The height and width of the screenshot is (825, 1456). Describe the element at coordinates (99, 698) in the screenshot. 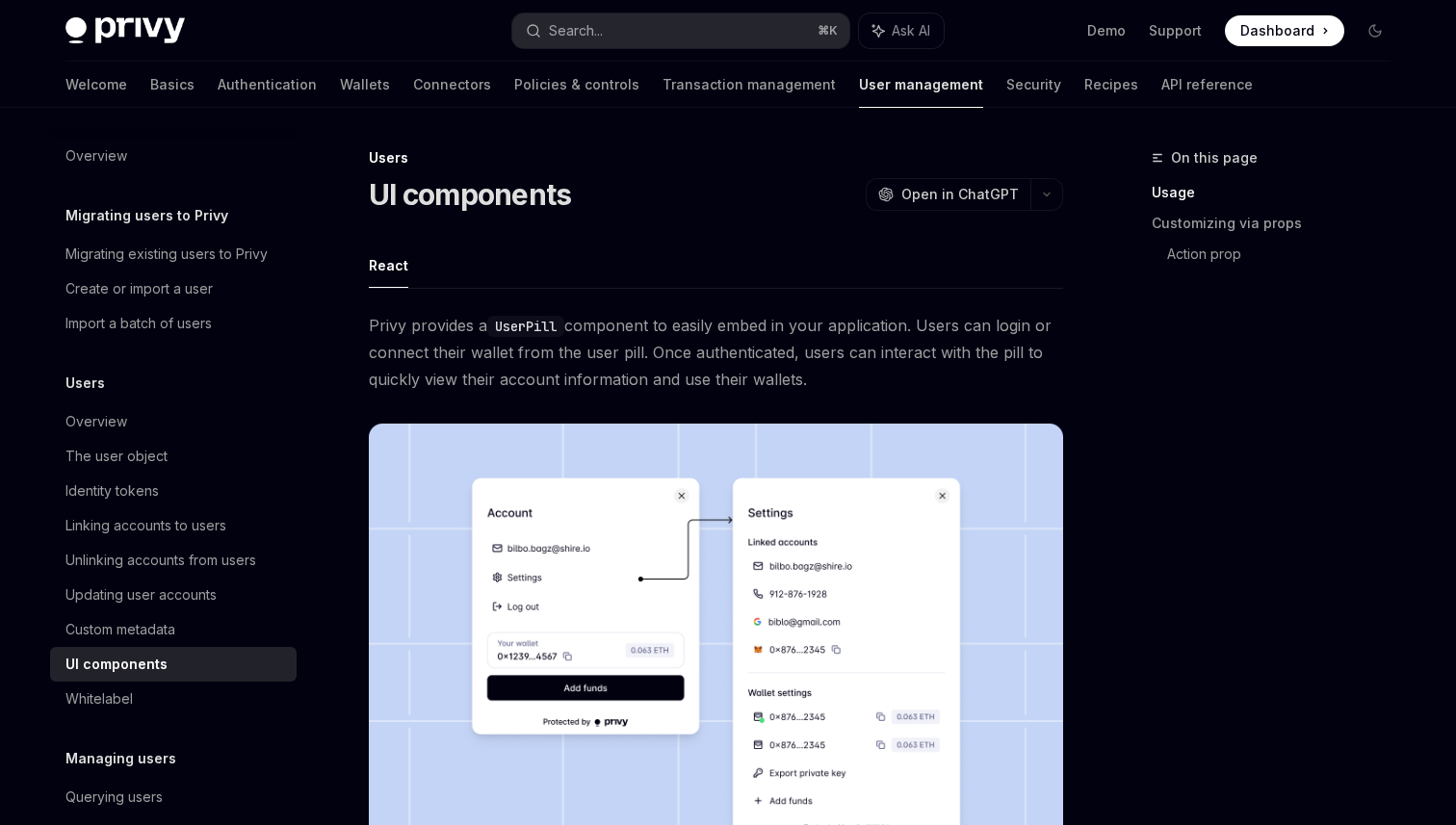

I see `div: Whitelabel` at that location.